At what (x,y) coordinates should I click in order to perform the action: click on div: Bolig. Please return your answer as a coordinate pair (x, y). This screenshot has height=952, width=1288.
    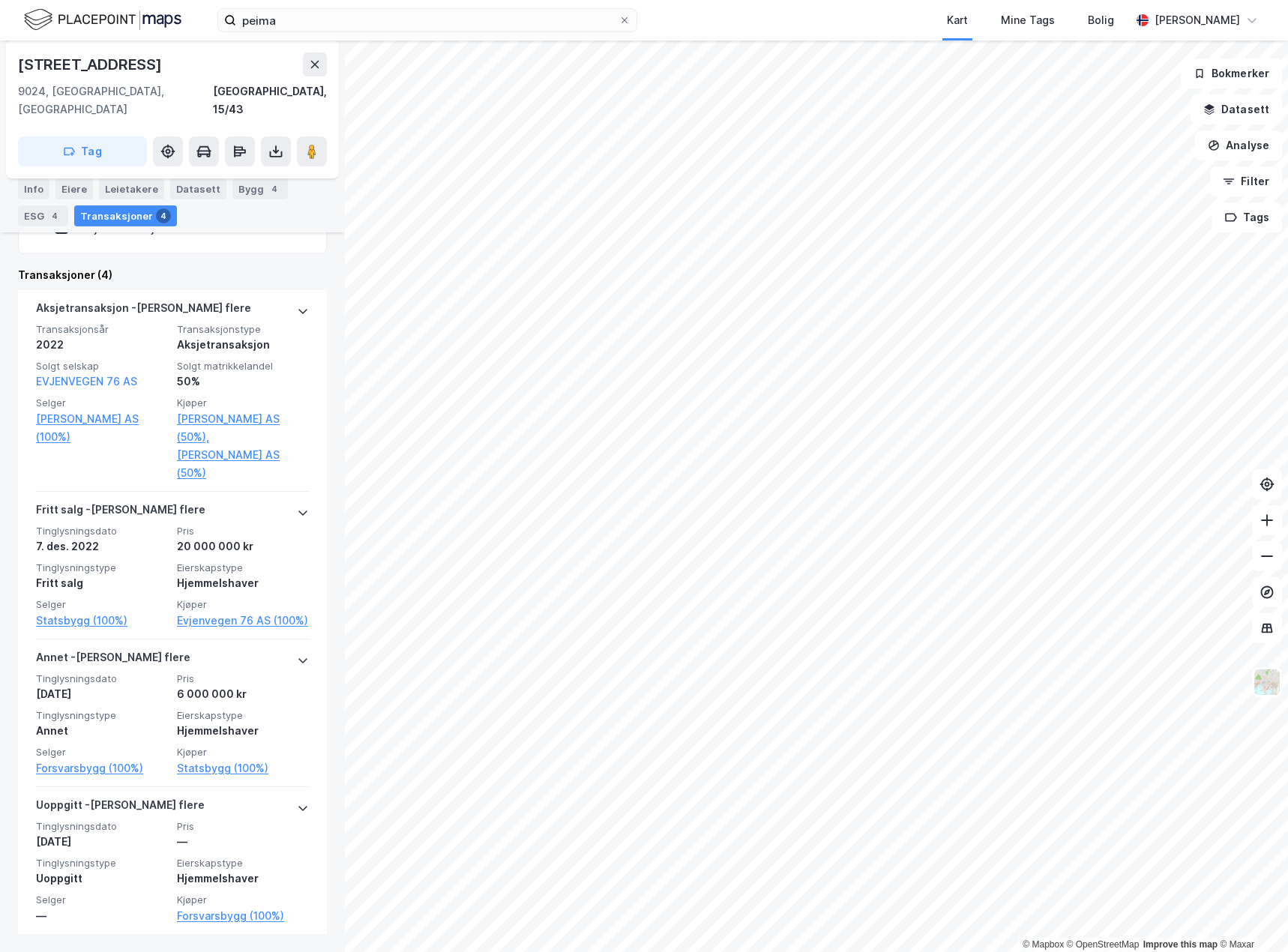
    Looking at the image, I should click on (1100, 20).